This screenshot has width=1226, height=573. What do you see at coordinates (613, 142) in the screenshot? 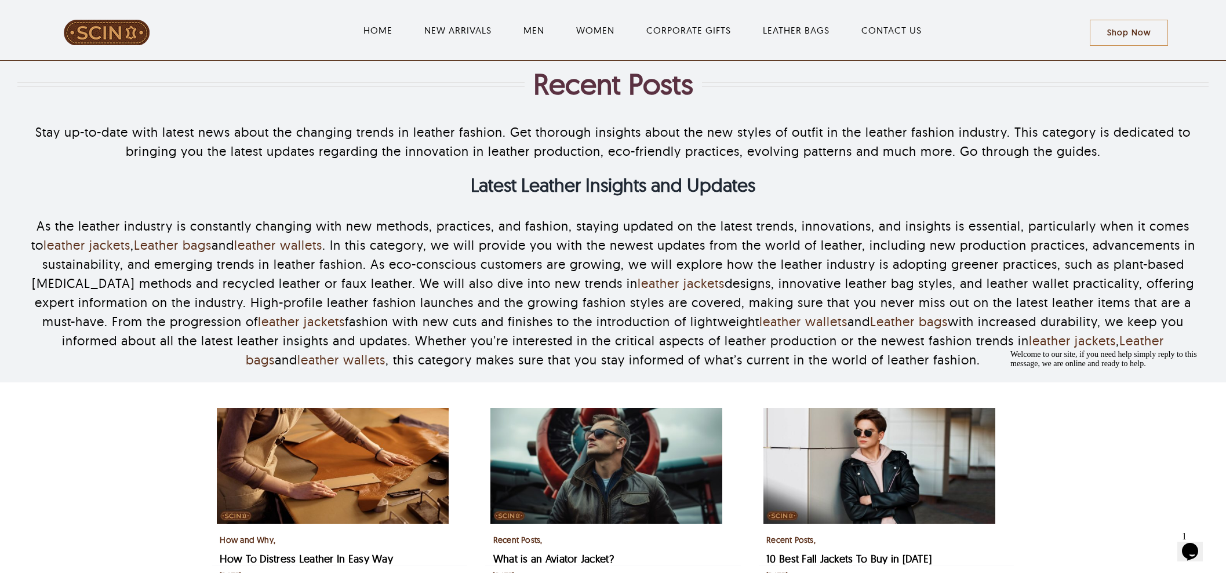
I see `p: Stay up-to-date with latest news about the changing trends in leather fashion. Get thorough insig...` at bounding box center [613, 142].